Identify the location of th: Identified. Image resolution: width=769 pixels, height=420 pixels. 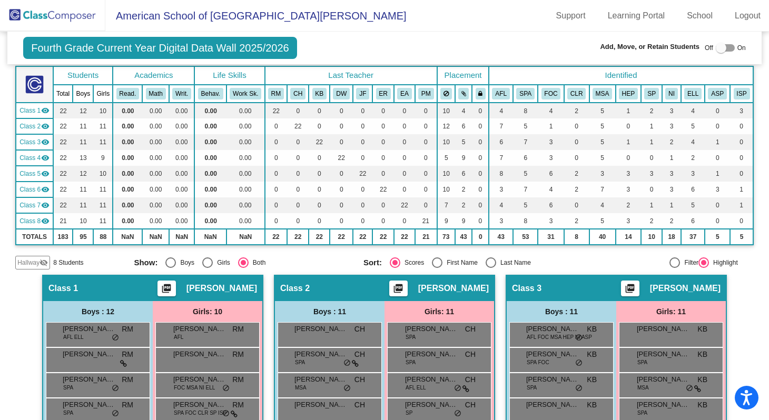
(621, 75).